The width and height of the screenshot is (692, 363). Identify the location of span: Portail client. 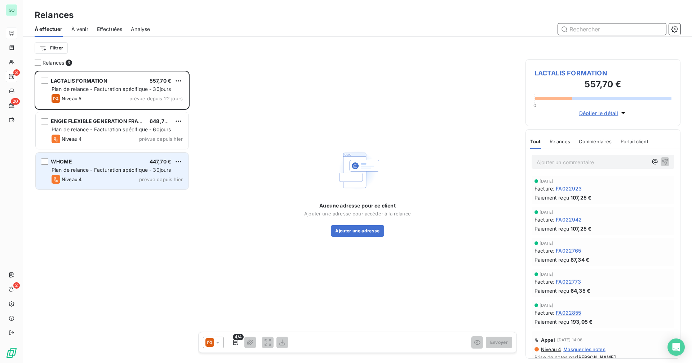
(634, 141).